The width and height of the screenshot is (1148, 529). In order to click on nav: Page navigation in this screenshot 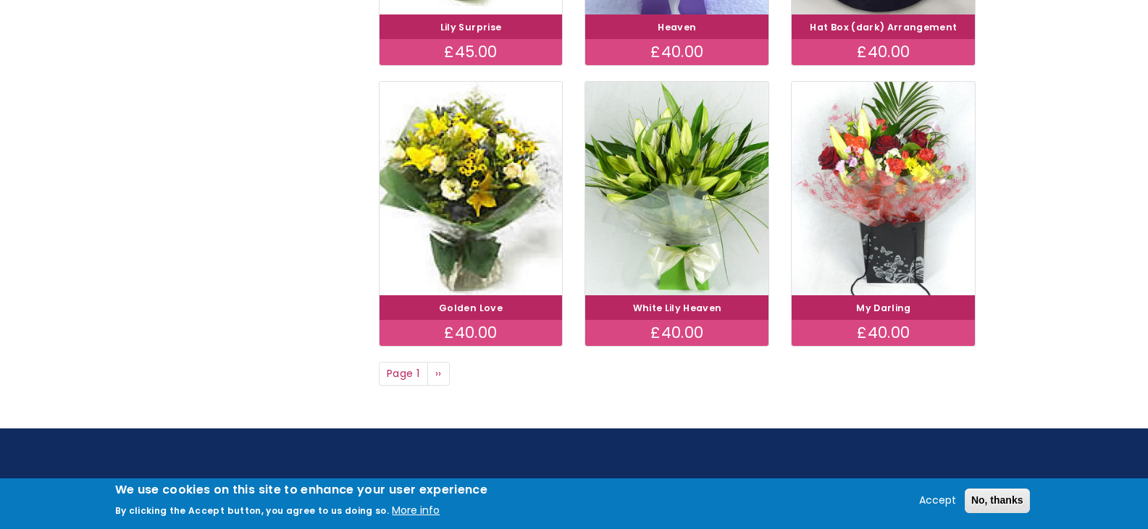, I will do `click(677, 374)`.